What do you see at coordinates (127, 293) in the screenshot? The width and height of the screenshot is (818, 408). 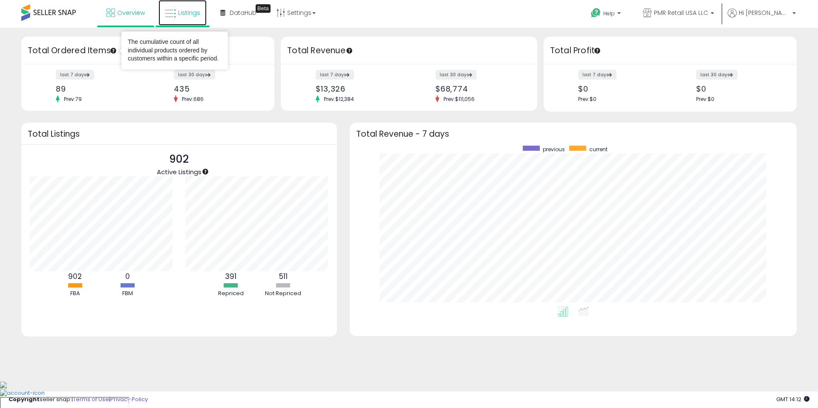 I see `div: FBM` at bounding box center [127, 293].